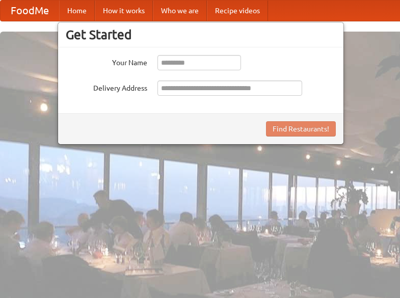 Image resolution: width=400 pixels, height=298 pixels. Describe the element at coordinates (201, 35) in the screenshot. I see `h3: Get Started` at that location.